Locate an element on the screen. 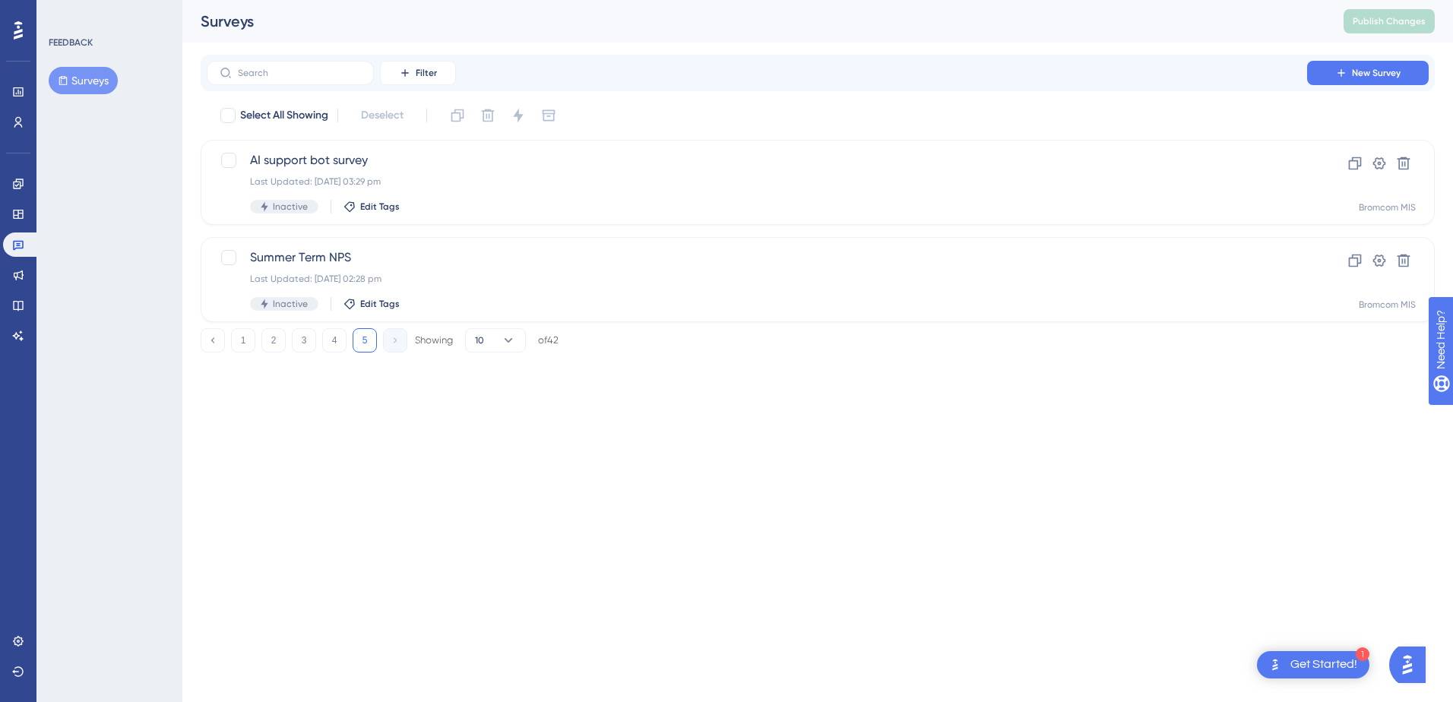 This screenshot has width=1453, height=702. button: 4 is located at coordinates (334, 340).